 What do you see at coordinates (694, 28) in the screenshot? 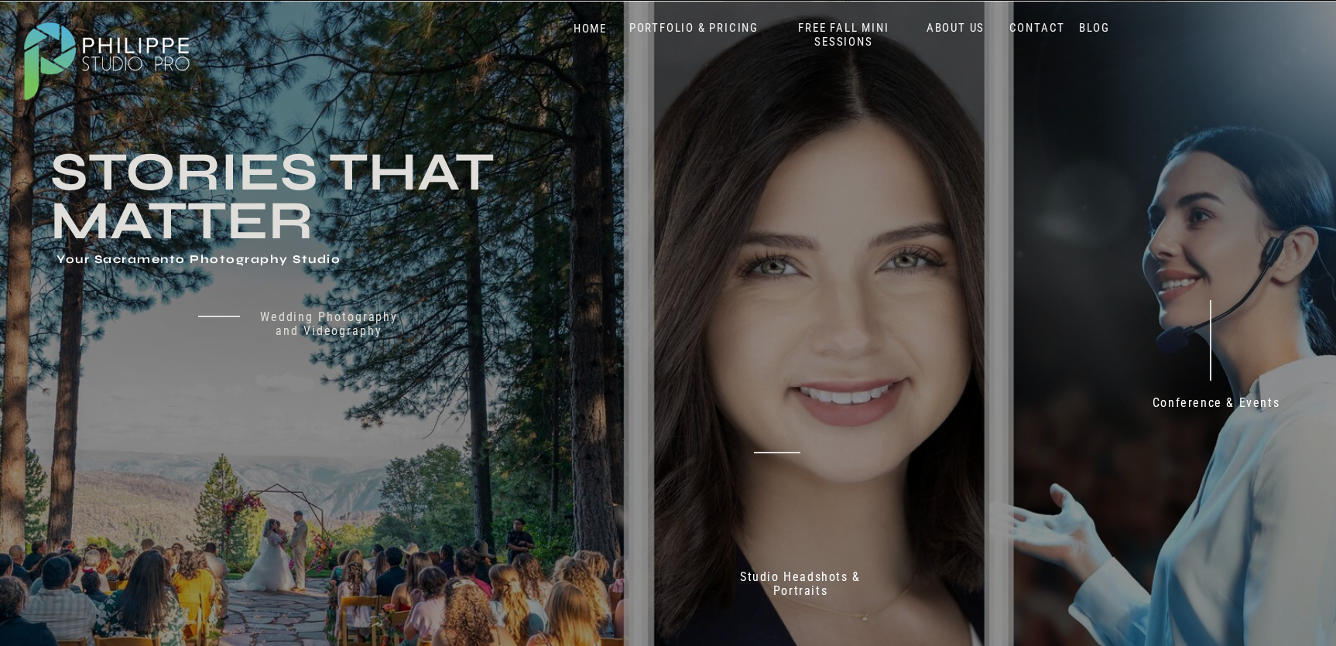
I see `nav: PORTFOLIO & PRICING` at bounding box center [694, 28].